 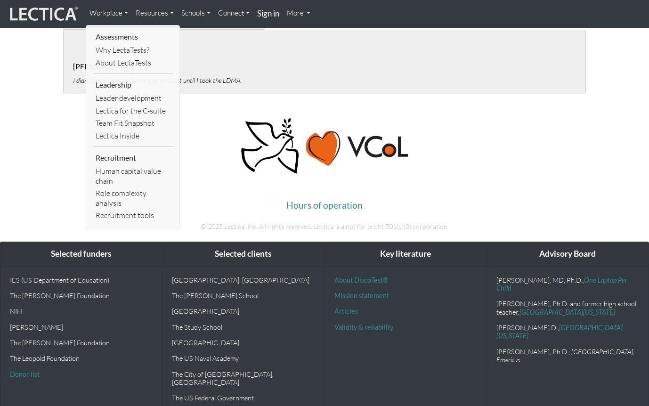 What do you see at coordinates (133, 176) in the screenshot?
I see `a: Human capital value chain` at bounding box center [133, 176].